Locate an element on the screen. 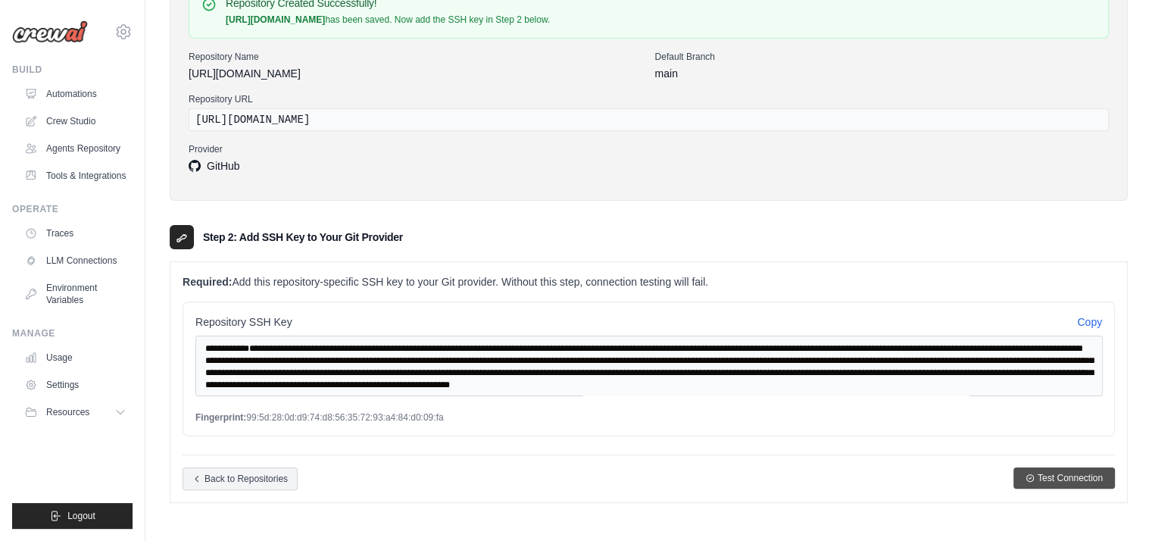  a: Automations is located at coordinates (75, 94).